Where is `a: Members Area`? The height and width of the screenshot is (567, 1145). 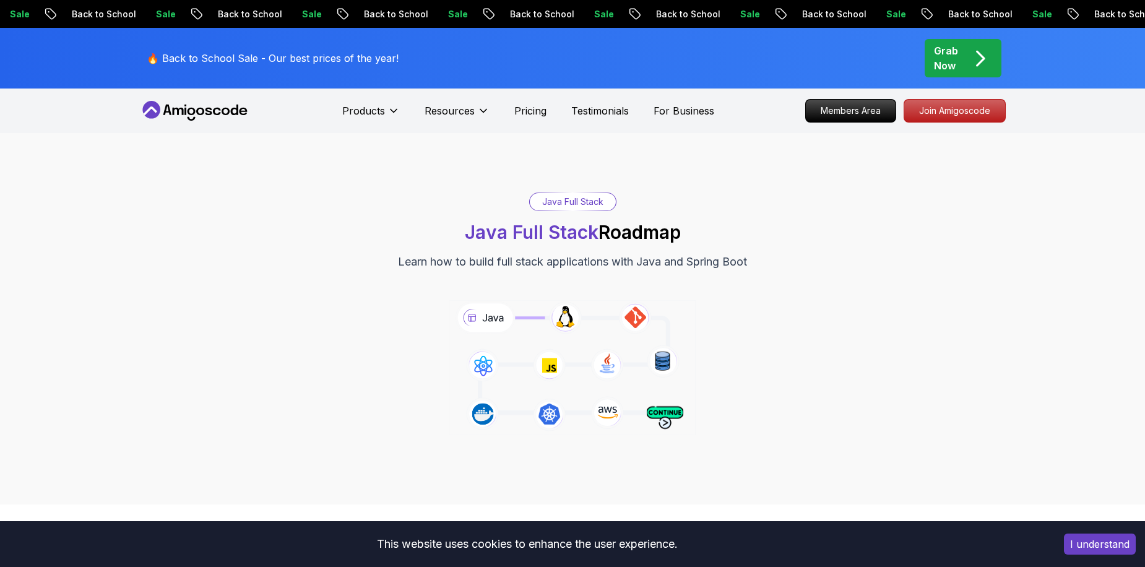 a: Members Area is located at coordinates (850, 111).